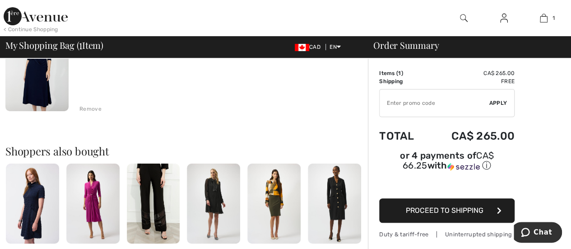  I want to click on span: Apply, so click(498, 103).